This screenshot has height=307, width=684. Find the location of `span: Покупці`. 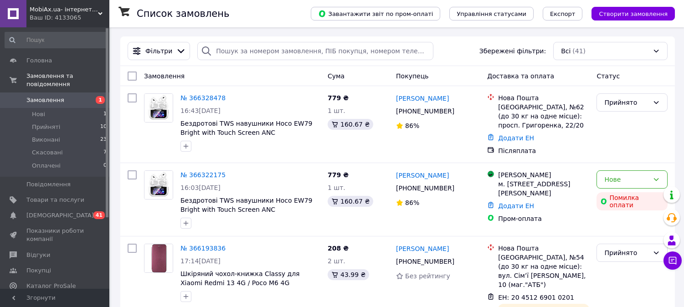

span: Покупці is located at coordinates (39, 271).